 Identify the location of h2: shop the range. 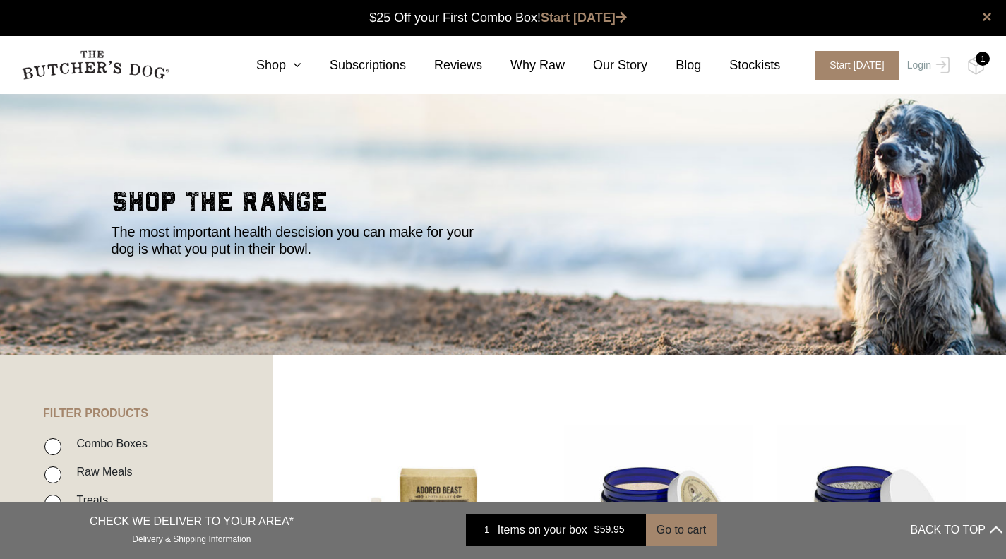
(504, 206).